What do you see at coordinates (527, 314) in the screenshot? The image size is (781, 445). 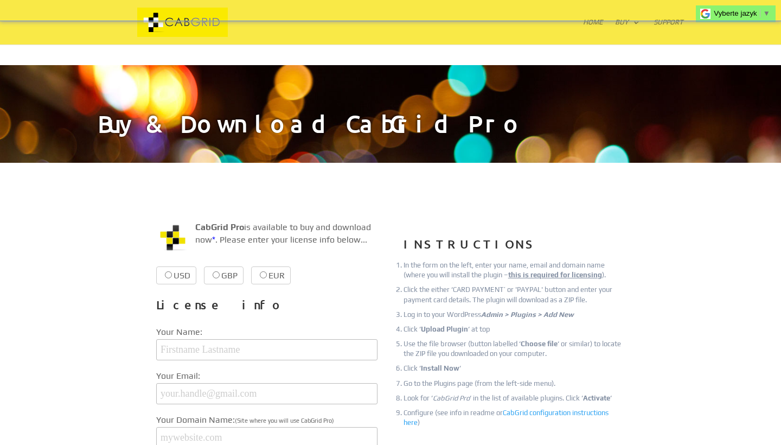 I see `em: Admin > Plugins > Add New` at bounding box center [527, 314].